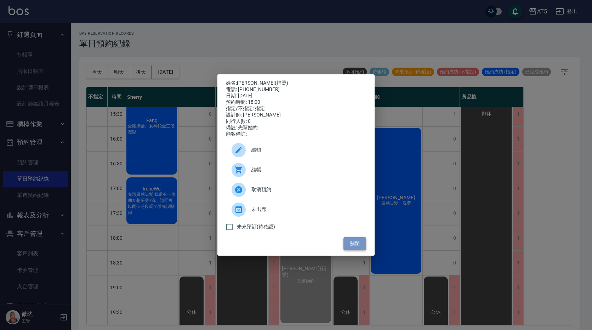 Image resolution: width=592 pixels, height=330 pixels. What do you see at coordinates (296, 83) in the screenshot?
I see `p: 姓名:` at bounding box center [296, 83].